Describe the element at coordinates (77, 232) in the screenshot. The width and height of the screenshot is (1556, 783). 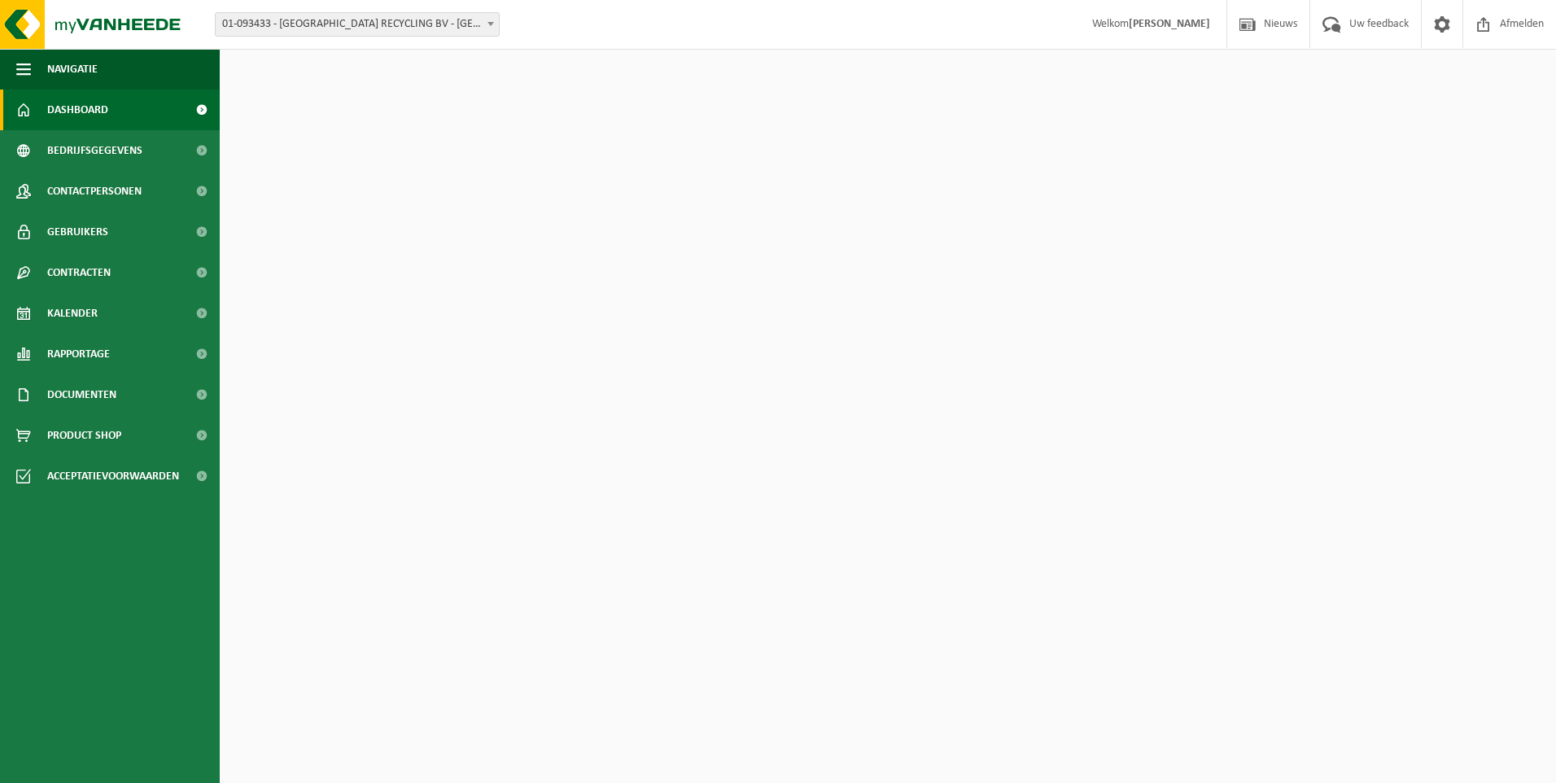
I see `span: Gebruikers` at that location.